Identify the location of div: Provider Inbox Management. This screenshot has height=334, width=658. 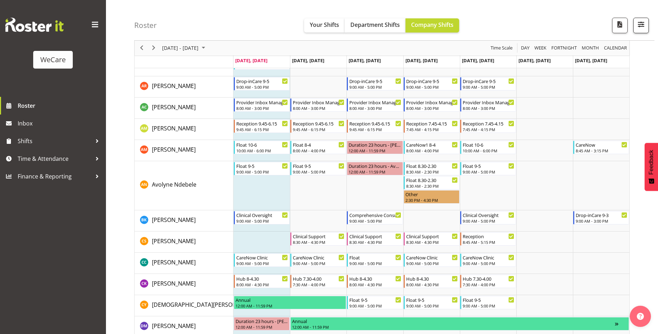
(318, 102).